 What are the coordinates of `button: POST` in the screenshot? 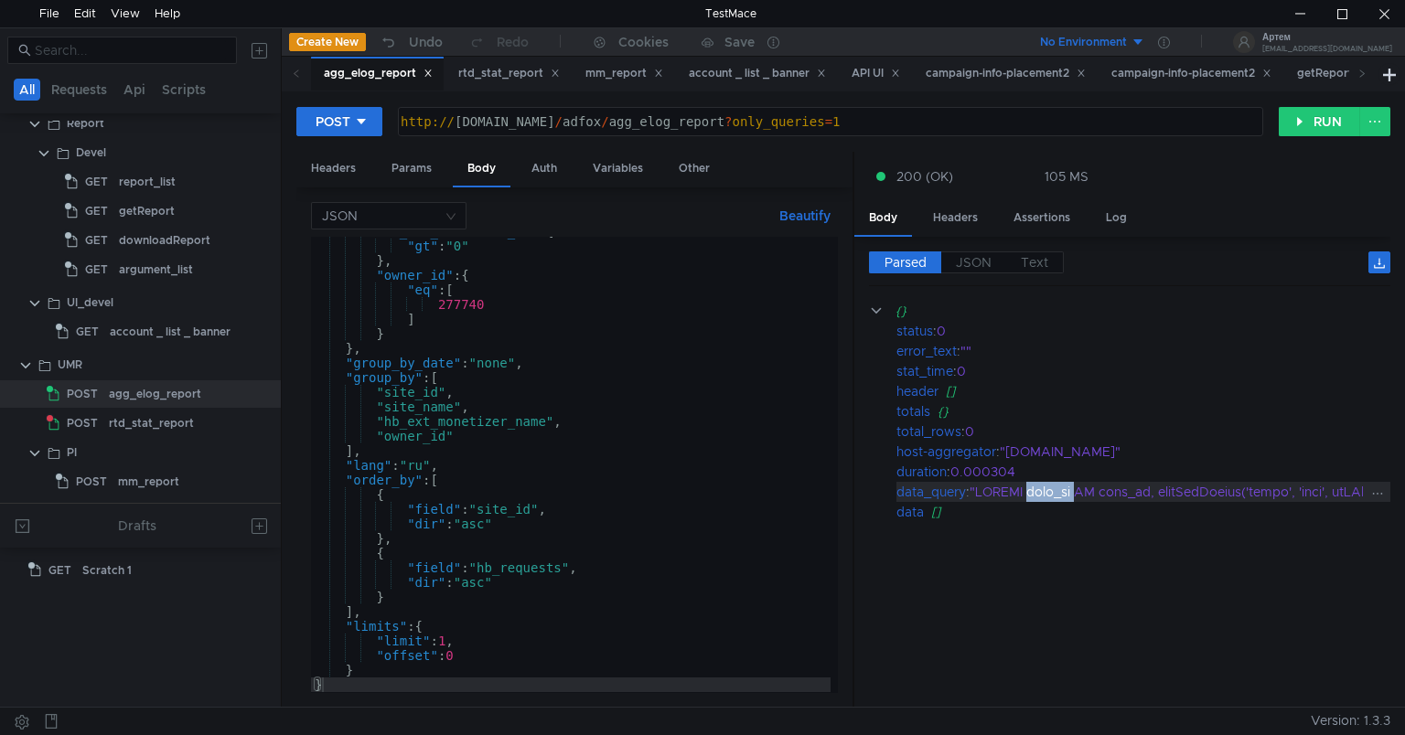 It's located at (339, 122).